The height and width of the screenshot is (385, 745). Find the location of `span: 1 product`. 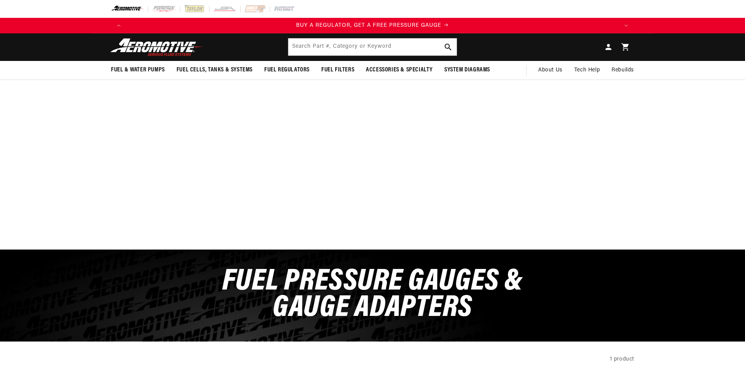

span: 1 product is located at coordinates (622, 359).